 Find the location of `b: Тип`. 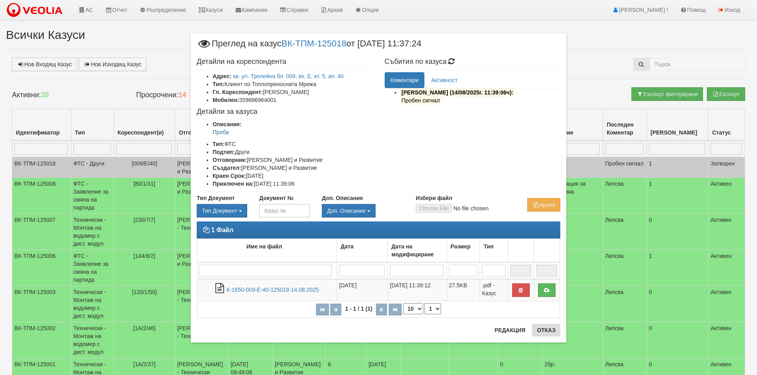

b: Тип is located at coordinates (488, 247).